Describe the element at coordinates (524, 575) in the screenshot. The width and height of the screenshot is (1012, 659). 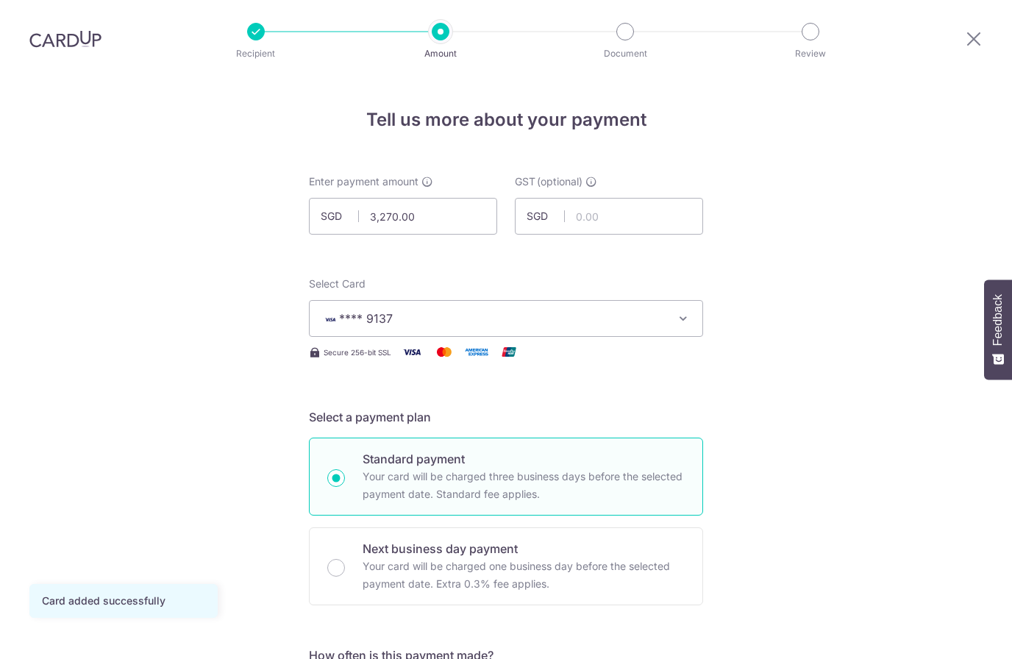
I see `p: Your card will be charged one business day before the selected payment date. Extra 0.3% fee applies.` at that location.